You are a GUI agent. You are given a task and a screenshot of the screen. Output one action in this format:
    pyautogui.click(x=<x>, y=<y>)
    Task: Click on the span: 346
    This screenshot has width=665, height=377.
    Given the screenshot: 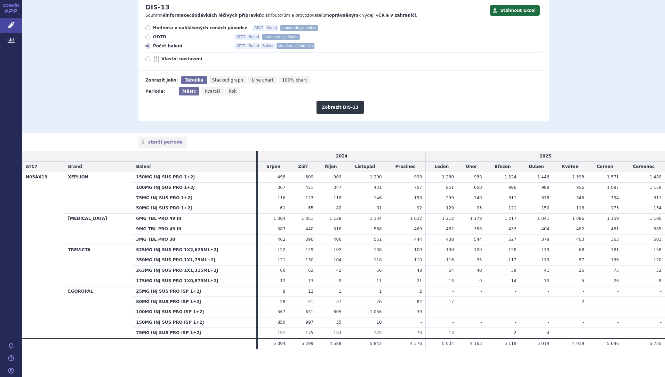 What is the action you would take?
    pyautogui.click(x=581, y=198)
    